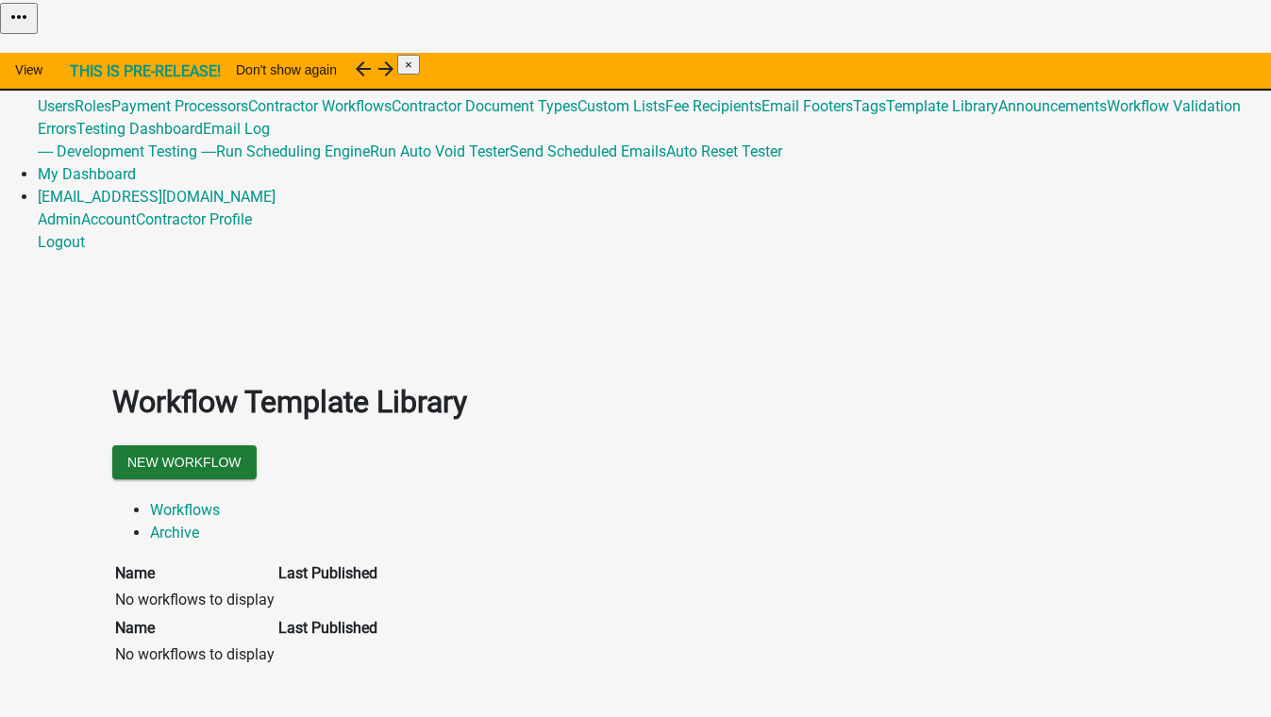  Describe the element at coordinates (92, 106) in the screenshot. I see `a: Roles` at that location.